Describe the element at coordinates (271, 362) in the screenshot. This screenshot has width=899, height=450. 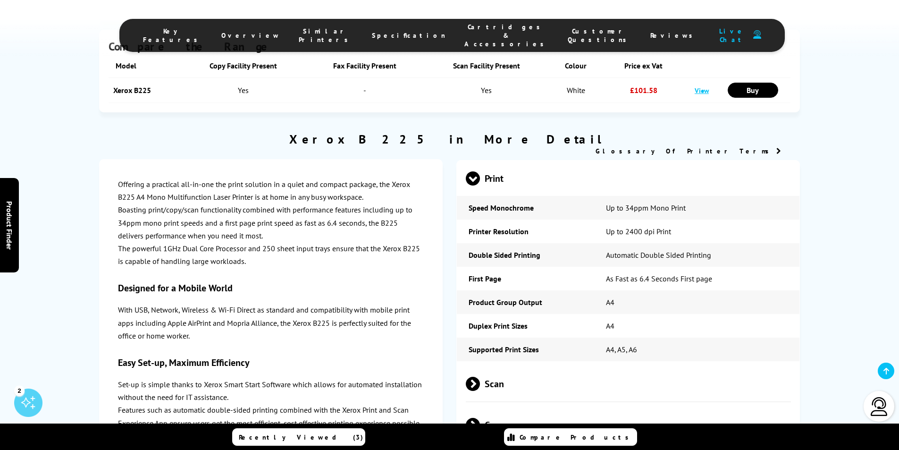
I see `h3: Easy Set-up, Maximum Efficiency` at that location.